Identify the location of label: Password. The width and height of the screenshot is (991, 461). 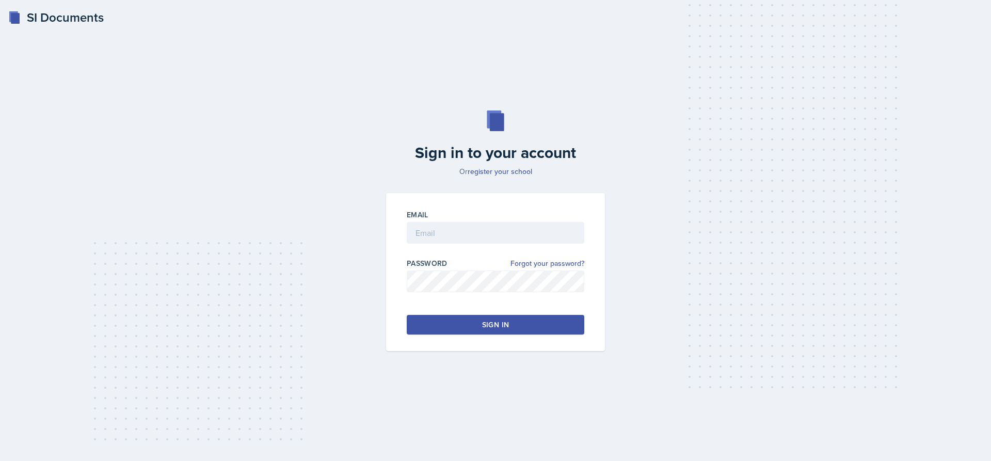
(427, 263).